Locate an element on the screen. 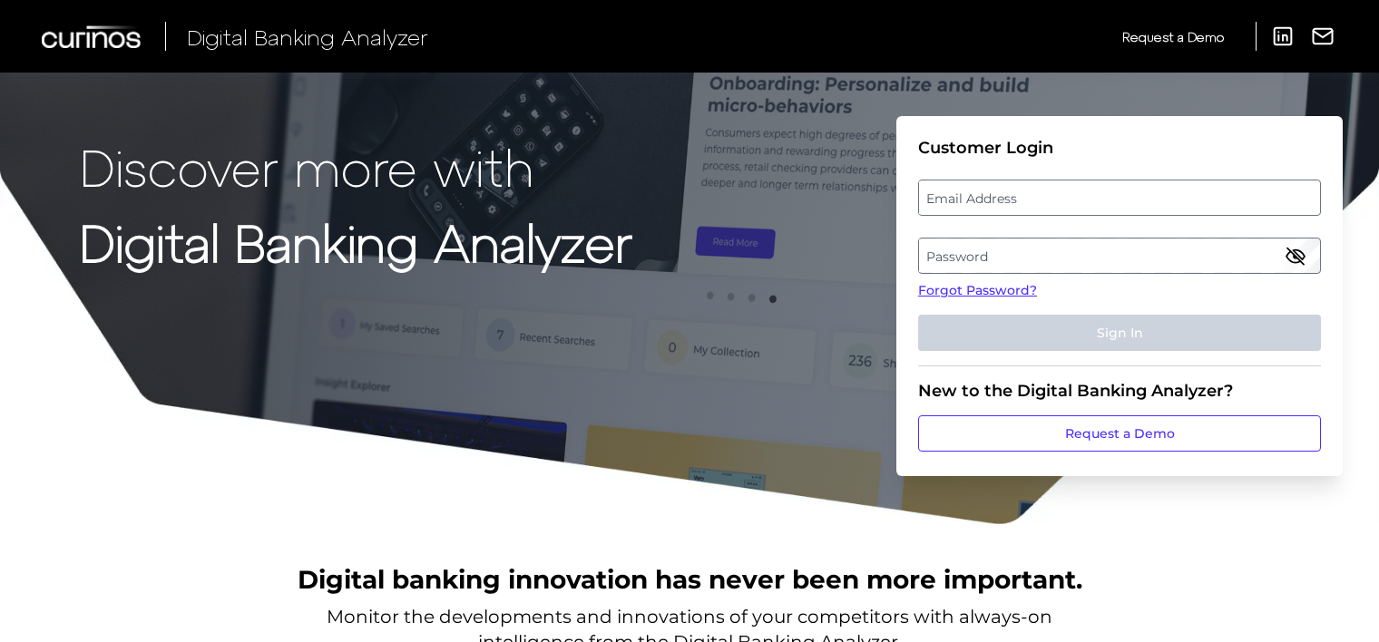  div: Customer Login is located at coordinates (1119, 148).